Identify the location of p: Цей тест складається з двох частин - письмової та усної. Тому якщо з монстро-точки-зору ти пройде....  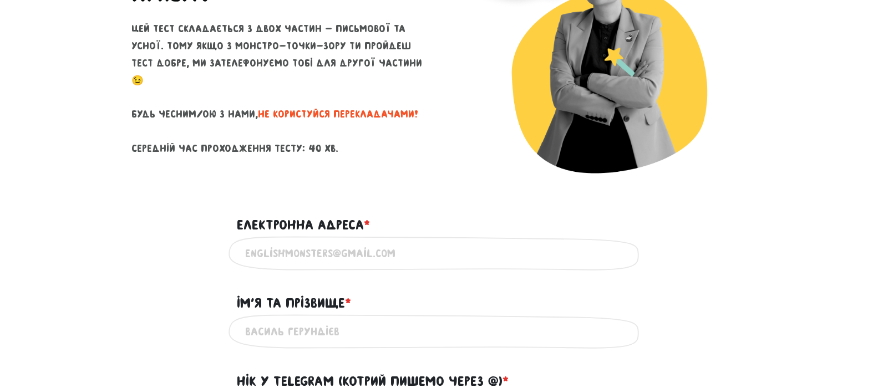
(281, 89).